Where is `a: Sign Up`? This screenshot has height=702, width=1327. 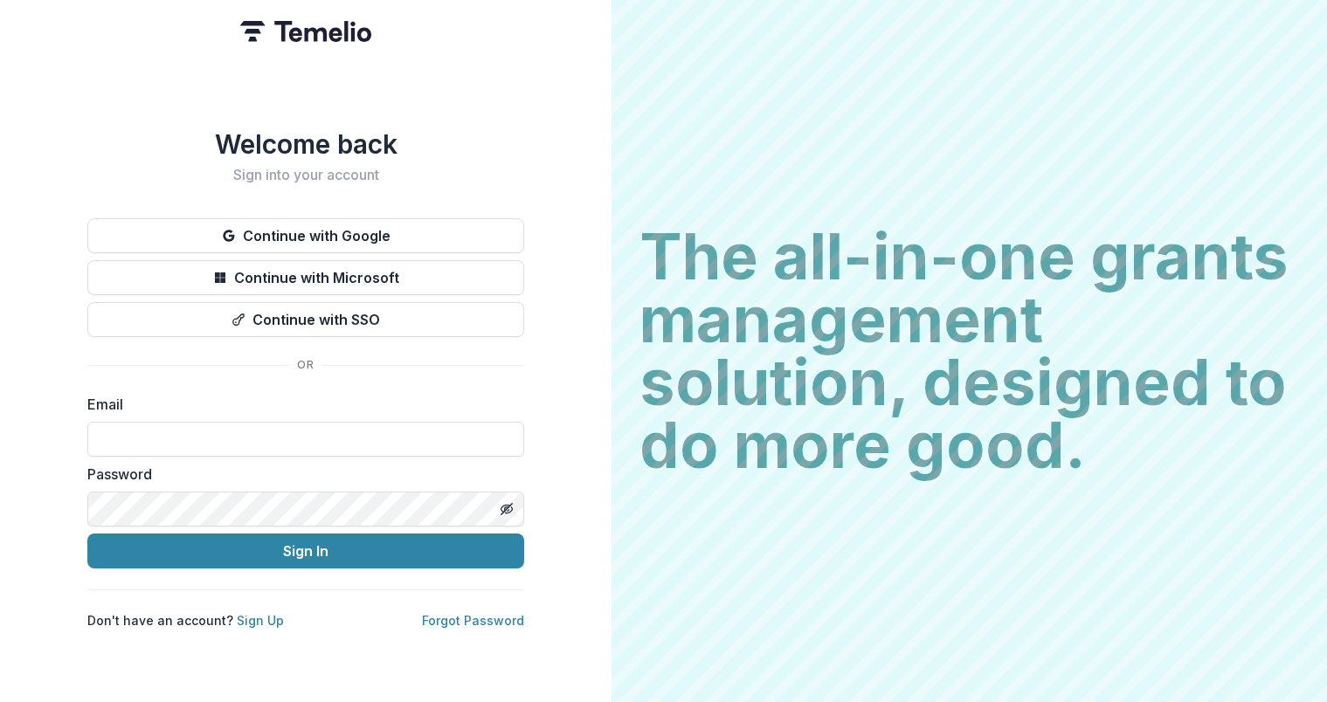
a: Sign Up is located at coordinates (260, 620).